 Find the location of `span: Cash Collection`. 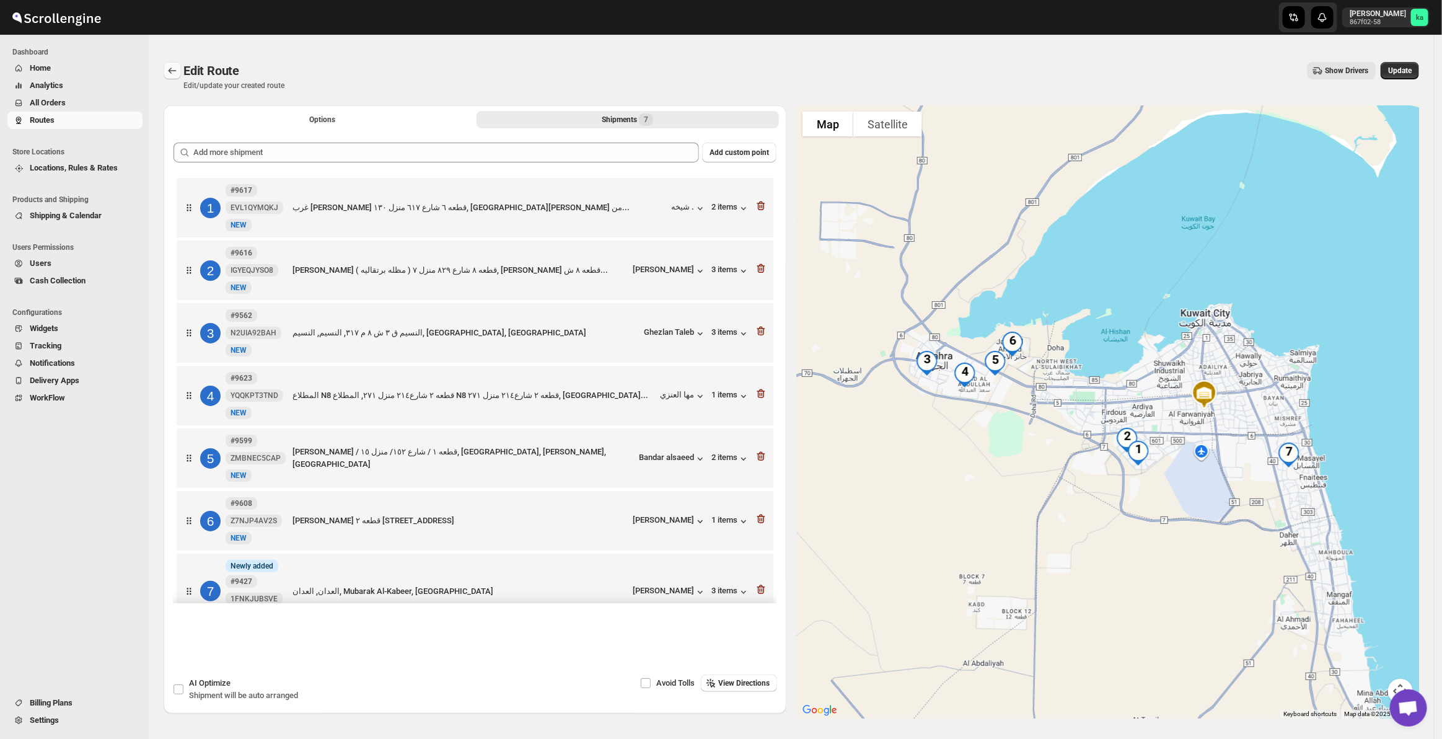

span: Cash Collection is located at coordinates (58, 280).